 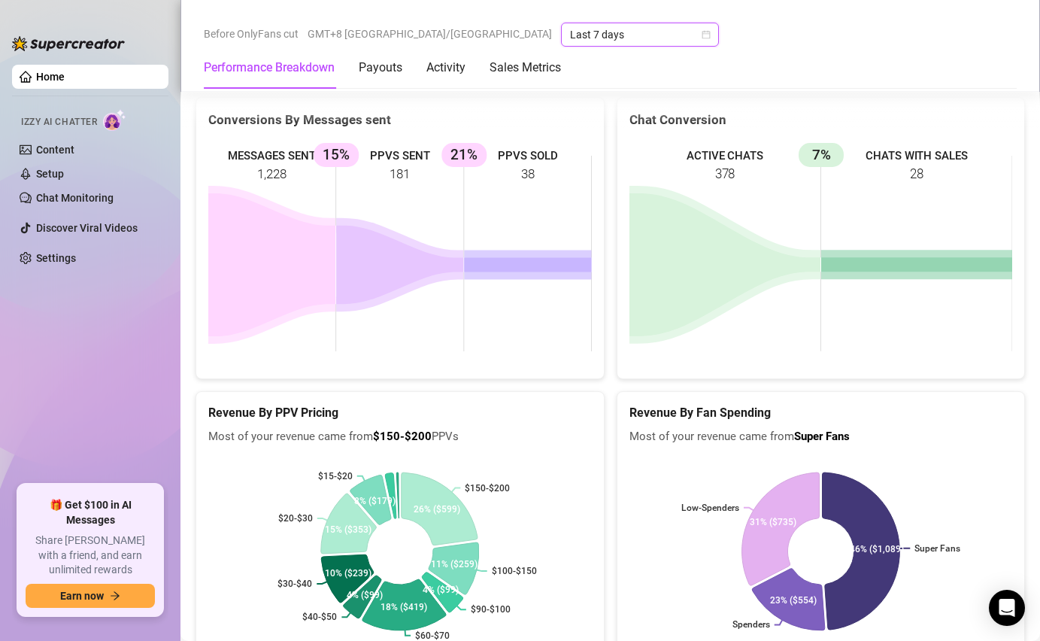 I want to click on a: Discover Viral Videos, so click(x=86, y=228).